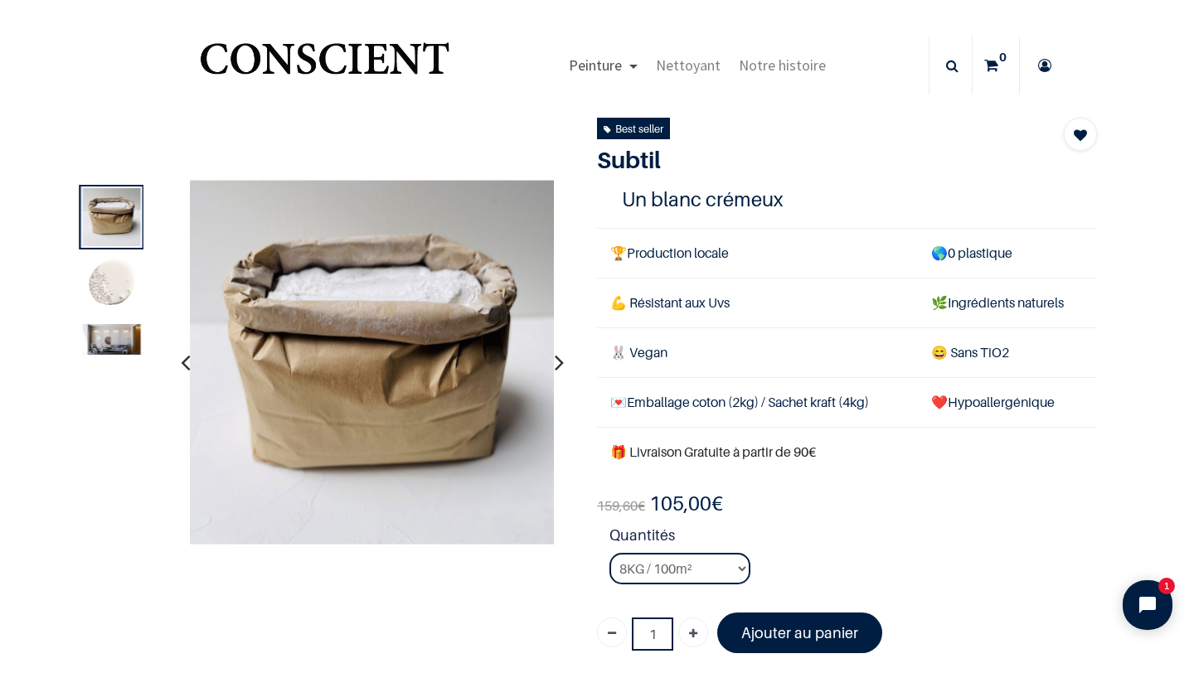 The image size is (1194, 673). Describe the element at coordinates (595, 65) in the screenshot. I see `span: Peinture` at that location.